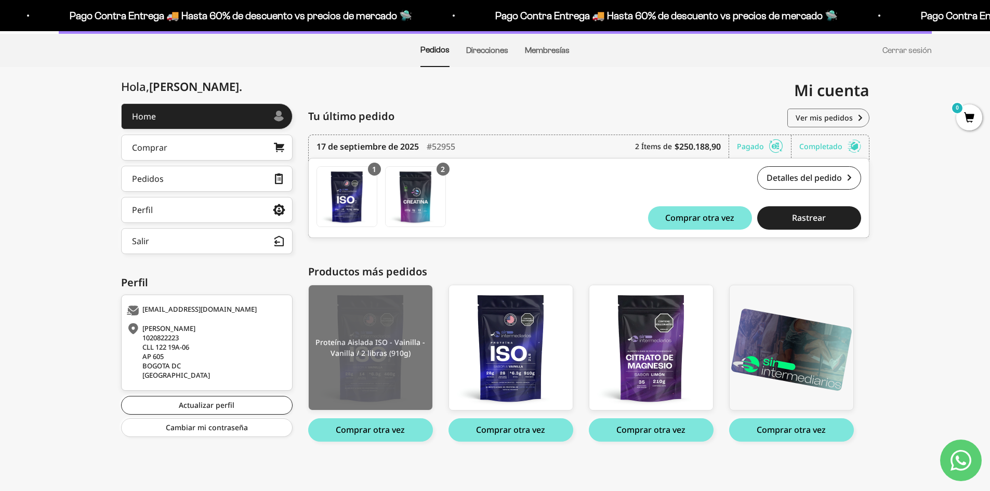 The width and height of the screenshot is (990, 491). What do you see at coordinates (700, 218) in the screenshot?
I see `span: Comprar otra vez` at bounding box center [700, 218].